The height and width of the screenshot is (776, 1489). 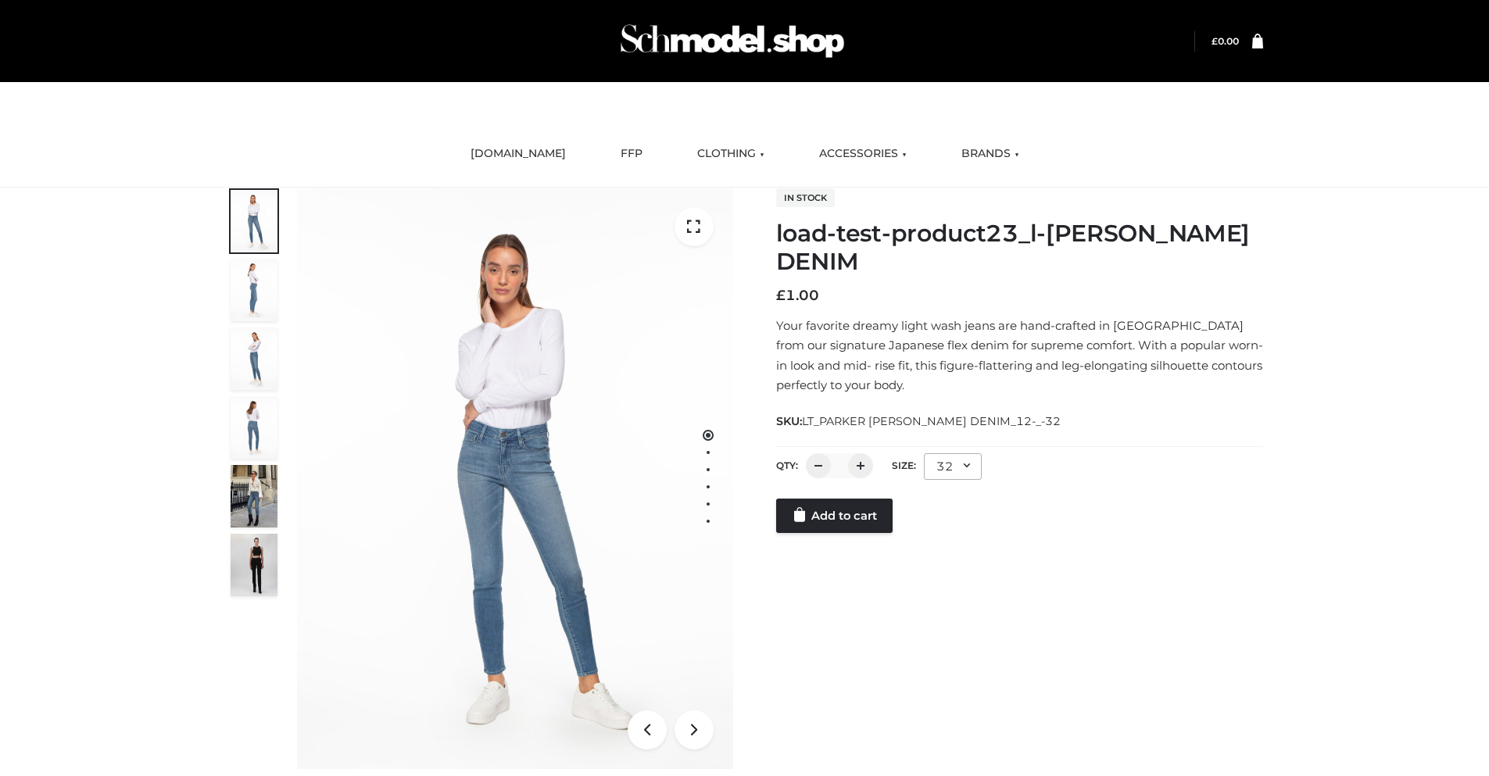 I want to click on a: ACCESSORIES, so click(x=863, y=154).